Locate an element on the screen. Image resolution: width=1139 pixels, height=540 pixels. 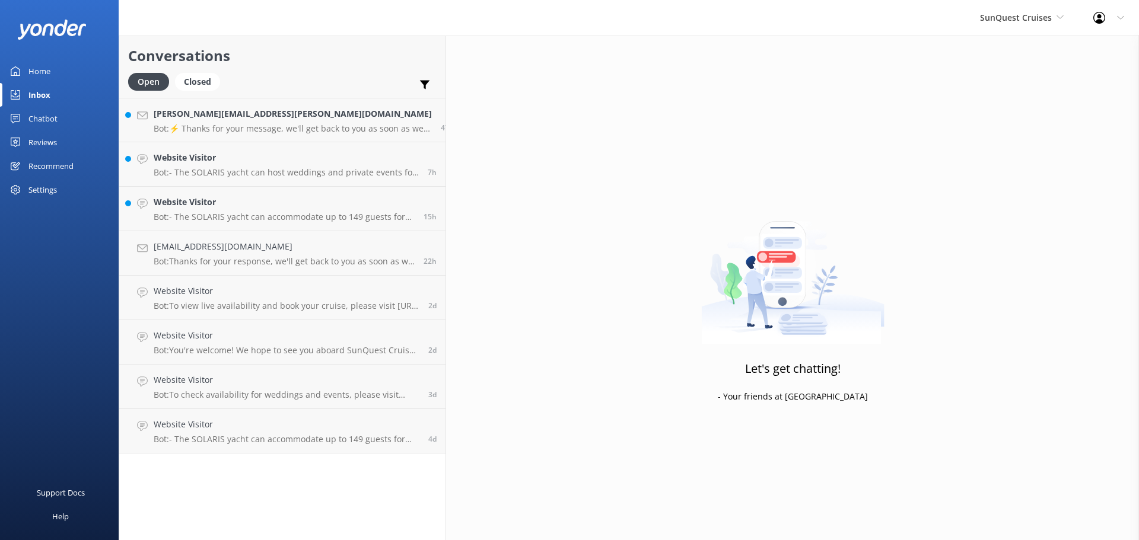
span: 09:19pm 12-Aug-2025 (UTC -05:00) America/Chicago is located at coordinates (432, 306).